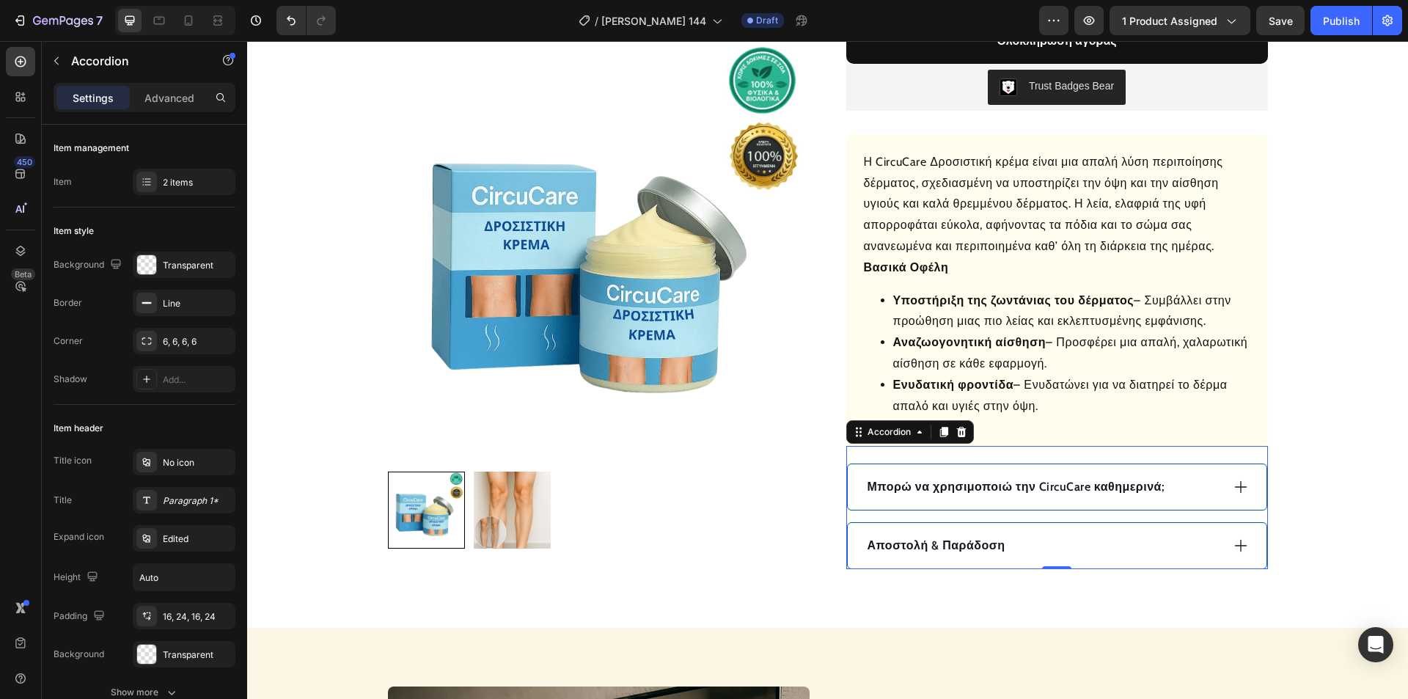  What do you see at coordinates (77, 577) in the screenshot?
I see `div: Height` at bounding box center [77, 577].